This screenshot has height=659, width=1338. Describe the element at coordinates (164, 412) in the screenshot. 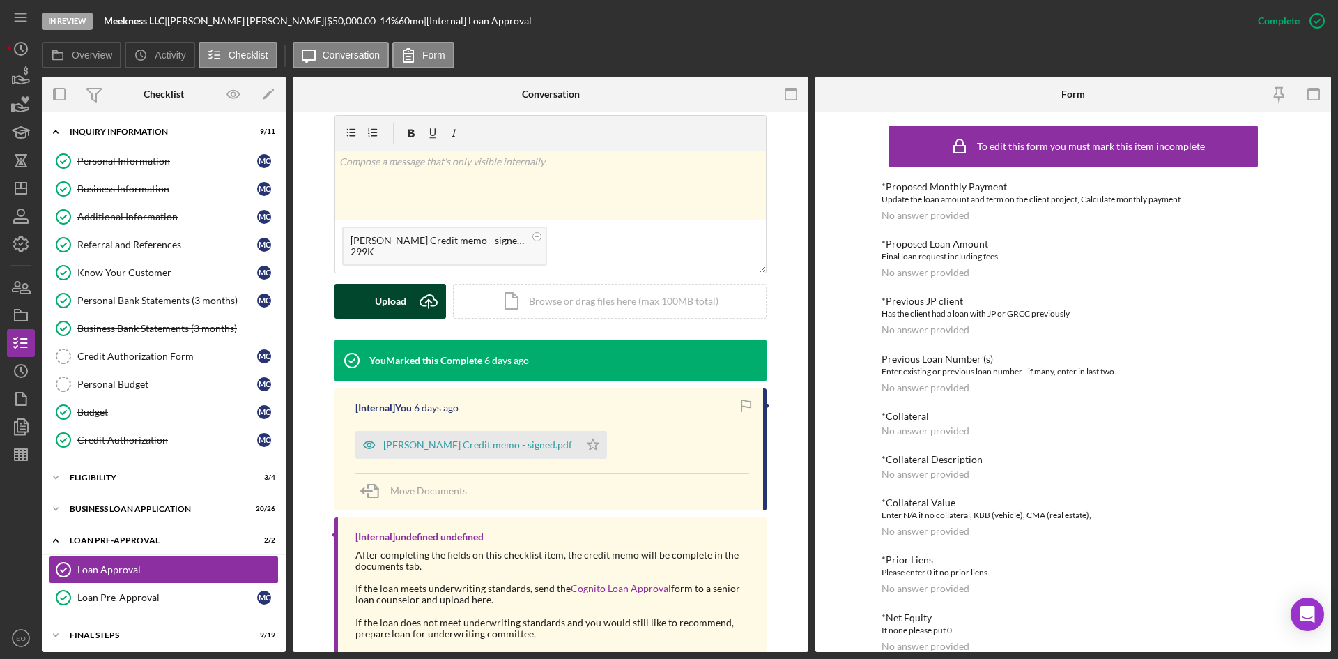

I see `a: BudgetMC` at that location.